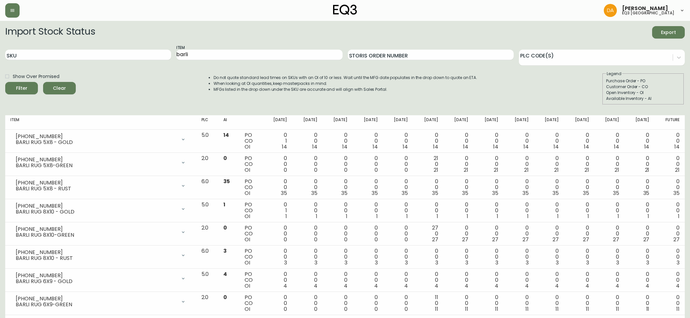 This screenshot has width=690, height=318. What do you see at coordinates (428, 164) in the screenshot?
I see `div: 21 0` at bounding box center [428, 164].